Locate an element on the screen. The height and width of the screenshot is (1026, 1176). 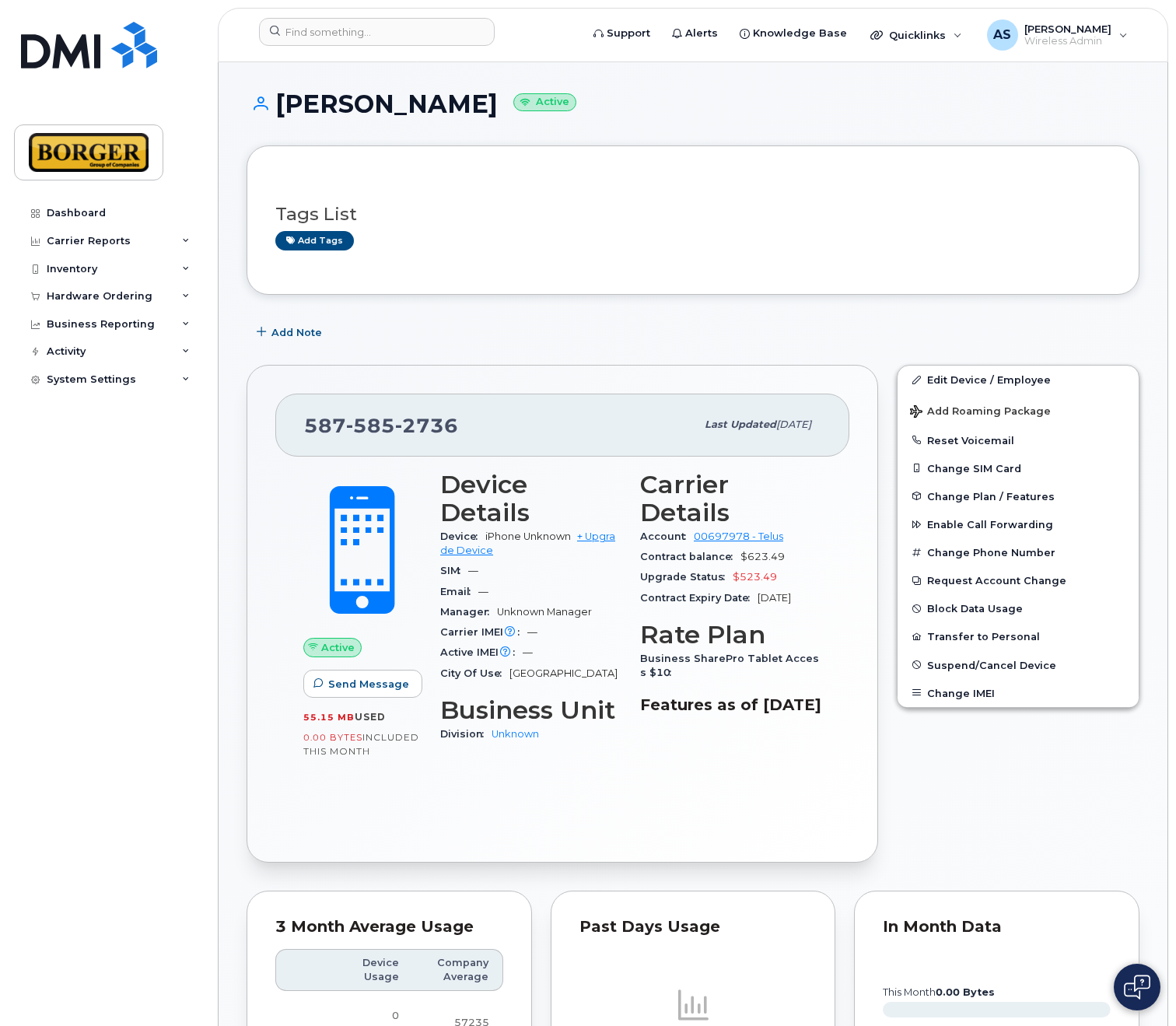
text: this month is located at coordinates (938, 992).